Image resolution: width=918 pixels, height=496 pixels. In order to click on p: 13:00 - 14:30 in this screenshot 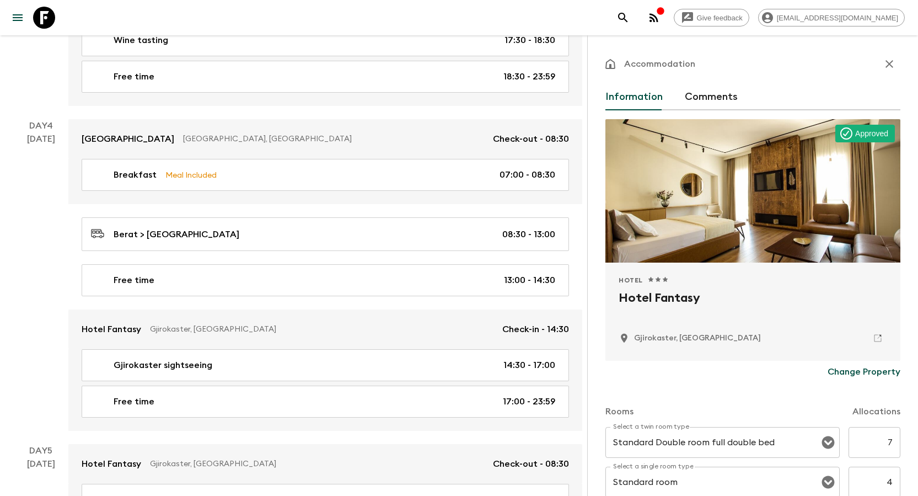, I will do `click(529, 280)`.